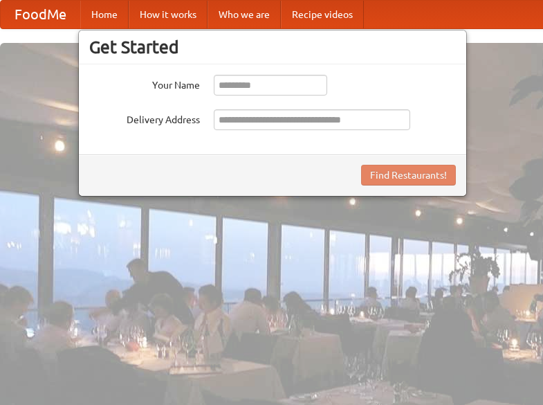 The width and height of the screenshot is (543, 405). What do you see at coordinates (244, 15) in the screenshot?
I see `a: Who we are` at bounding box center [244, 15].